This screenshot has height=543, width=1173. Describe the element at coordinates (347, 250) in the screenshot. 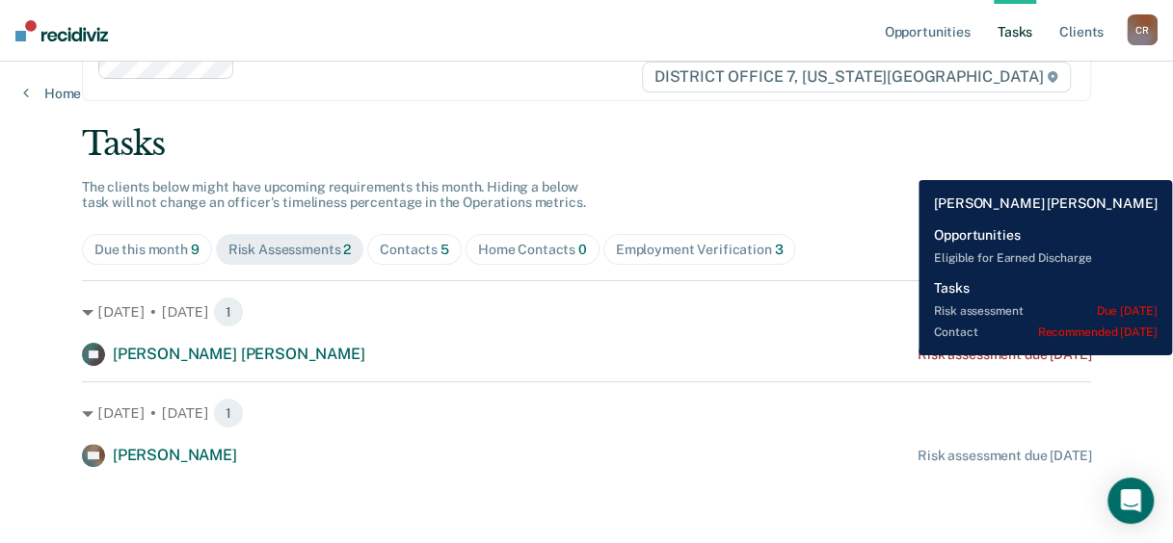

I see `span: 2` at that location.